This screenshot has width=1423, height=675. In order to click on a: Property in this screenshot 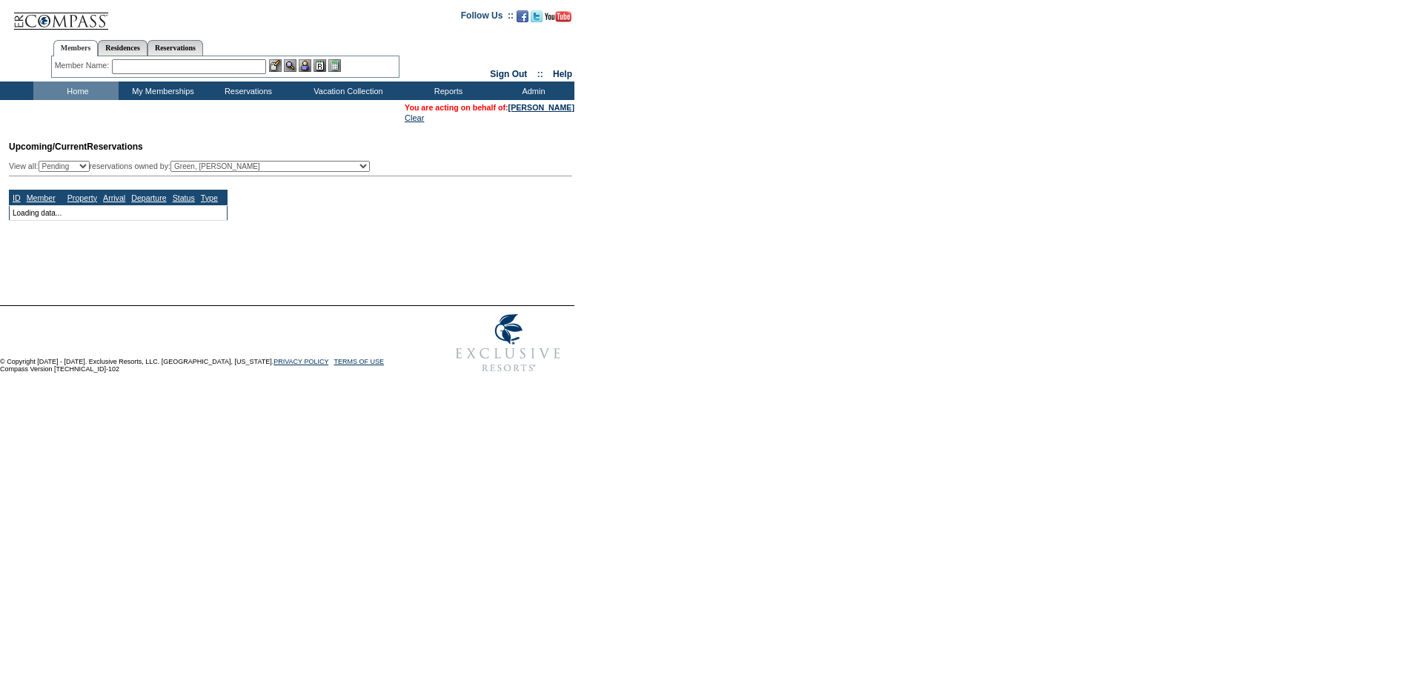, I will do `click(82, 198)`.